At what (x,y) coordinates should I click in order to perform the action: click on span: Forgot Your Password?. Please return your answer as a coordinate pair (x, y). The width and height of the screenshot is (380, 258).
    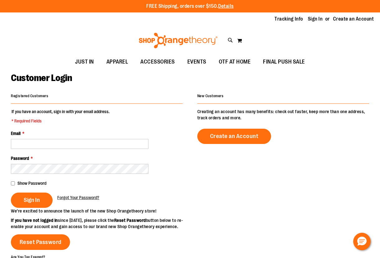
    Looking at the image, I should click on (78, 197).